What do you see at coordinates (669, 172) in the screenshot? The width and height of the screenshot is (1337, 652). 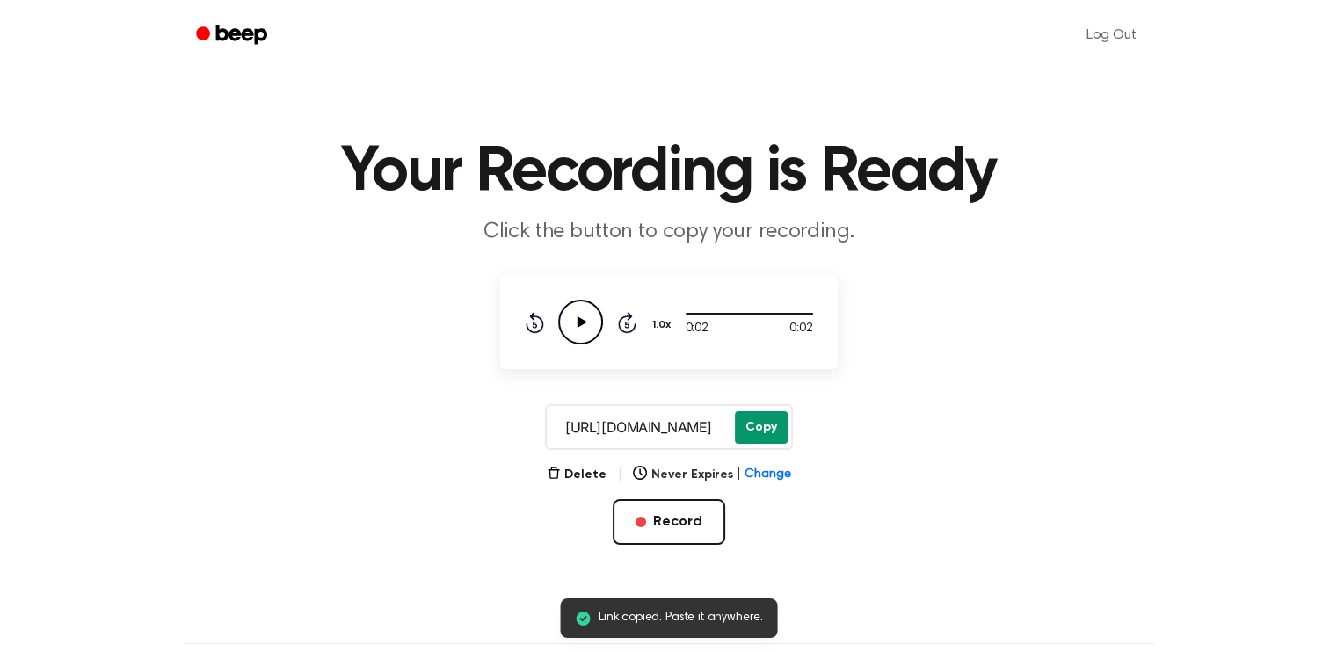 I see `h1: Your Recording is Ready` at bounding box center [669, 172].